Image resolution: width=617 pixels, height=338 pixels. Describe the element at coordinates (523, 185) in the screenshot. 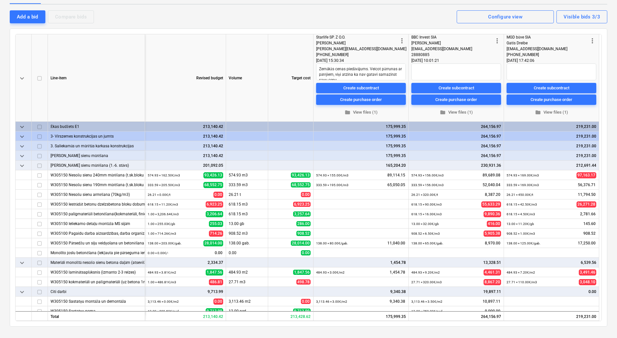

I see `small: 333.59 × 169.00€ / m3` at that location.